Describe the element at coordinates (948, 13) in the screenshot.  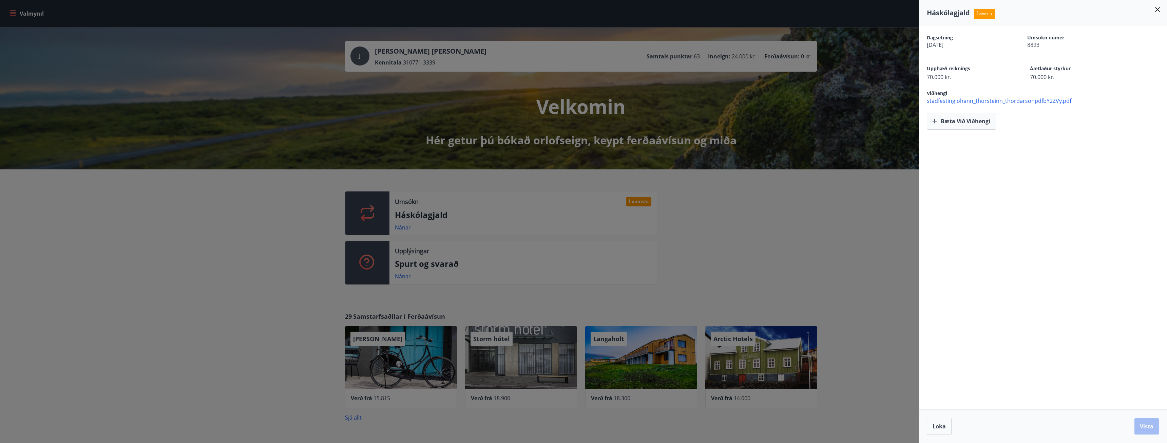
I see `span: Háskólagjald` at that location.